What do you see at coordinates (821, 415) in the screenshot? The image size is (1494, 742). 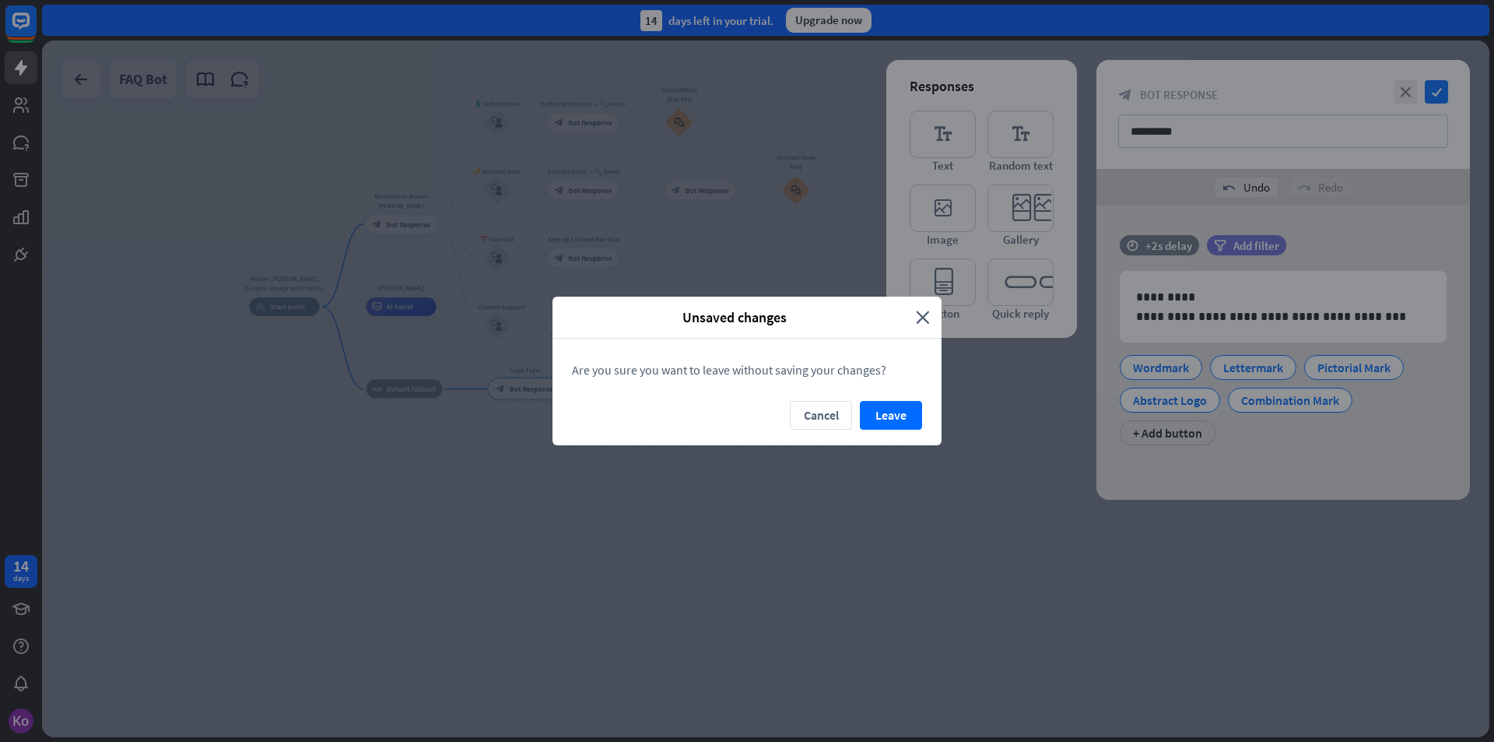 I see `button: Cancel` at bounding box center [821, 415].